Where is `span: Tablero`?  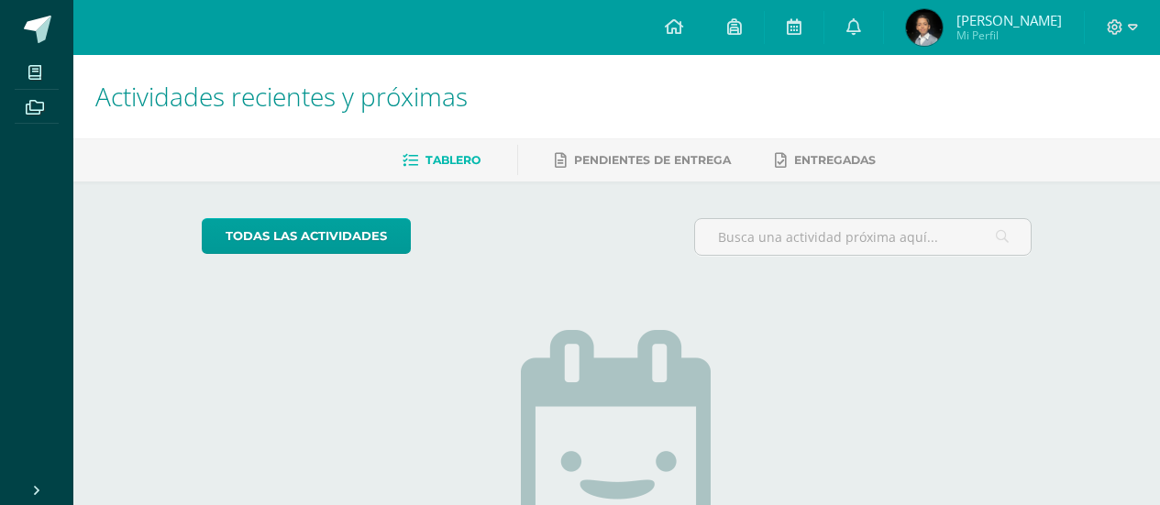
span: Tablero is located at coordinates (453, 160).